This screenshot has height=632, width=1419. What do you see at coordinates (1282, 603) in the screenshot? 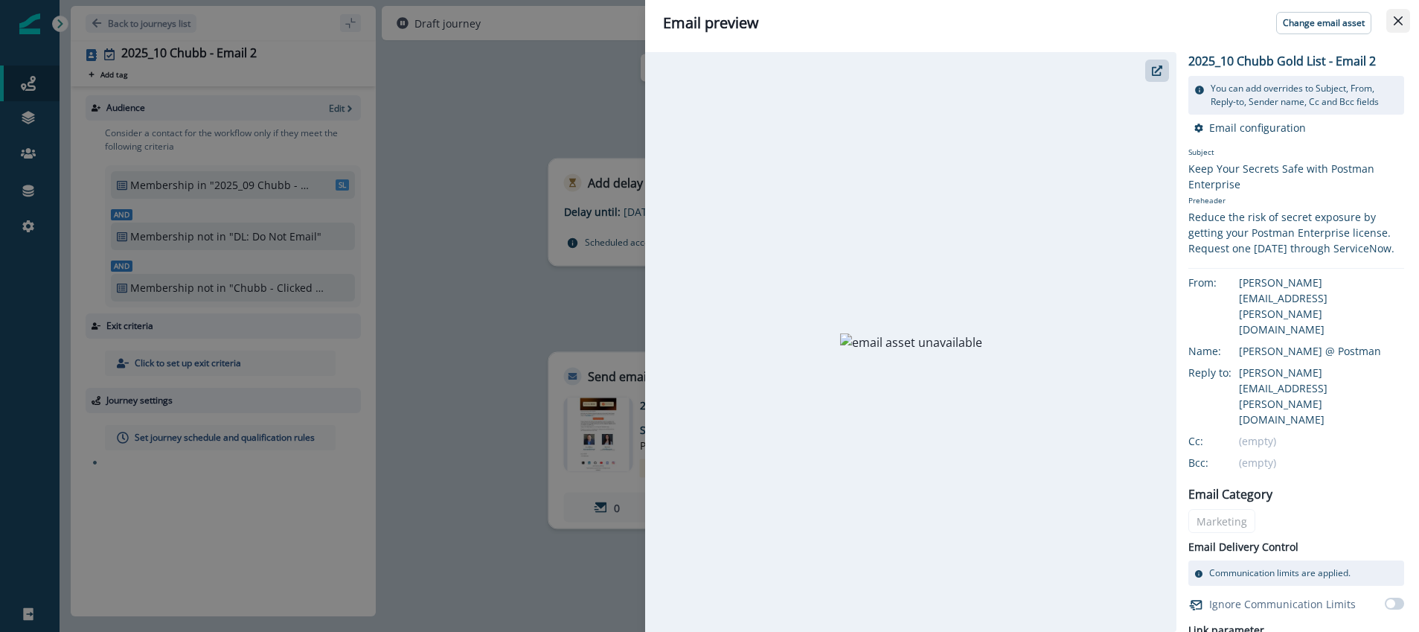
I see `p: Ignore Communication Limits` at bounding box center [1282, 603].